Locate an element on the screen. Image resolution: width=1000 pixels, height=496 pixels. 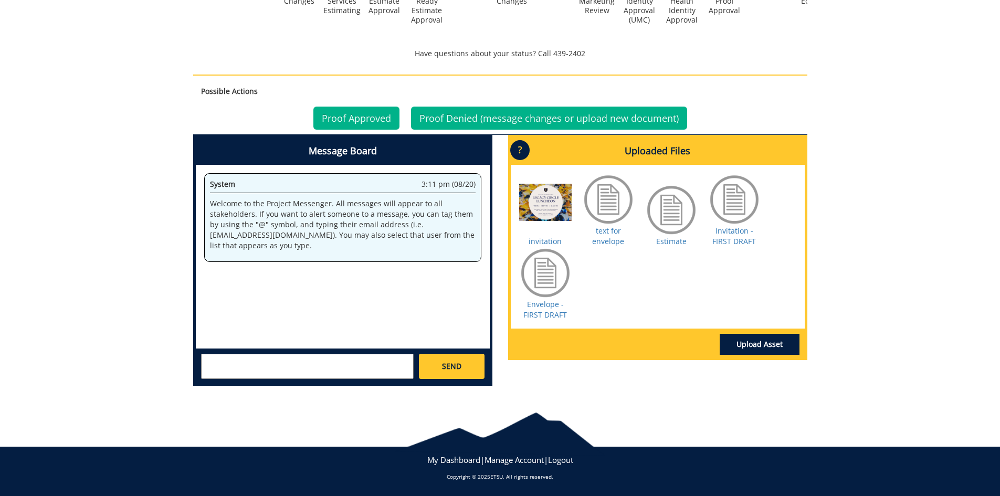
a: Estimate is located at coordinates (671, 241).